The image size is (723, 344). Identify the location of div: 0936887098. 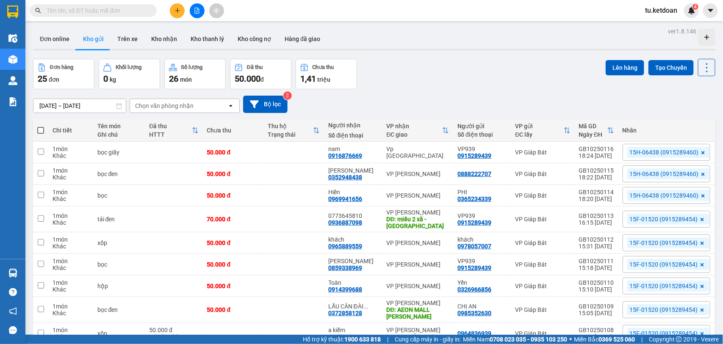
(345, 223).